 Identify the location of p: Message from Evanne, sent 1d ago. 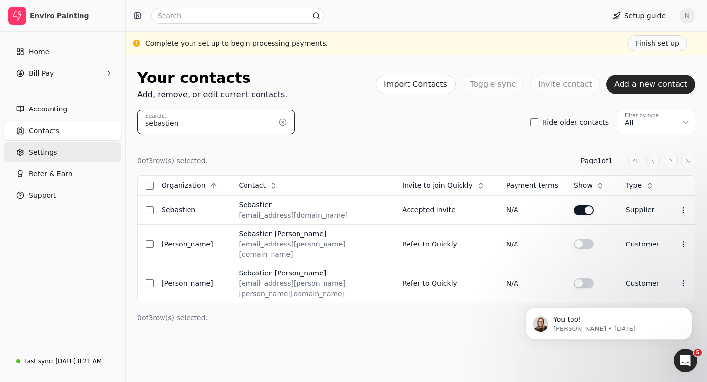
(106, 42).